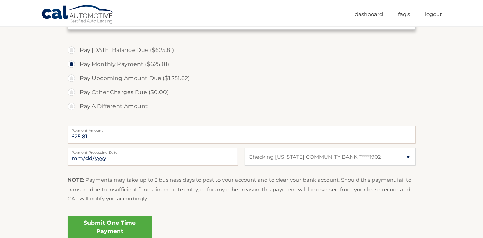  I want to click on a: FAQ's, so click(404, 14).